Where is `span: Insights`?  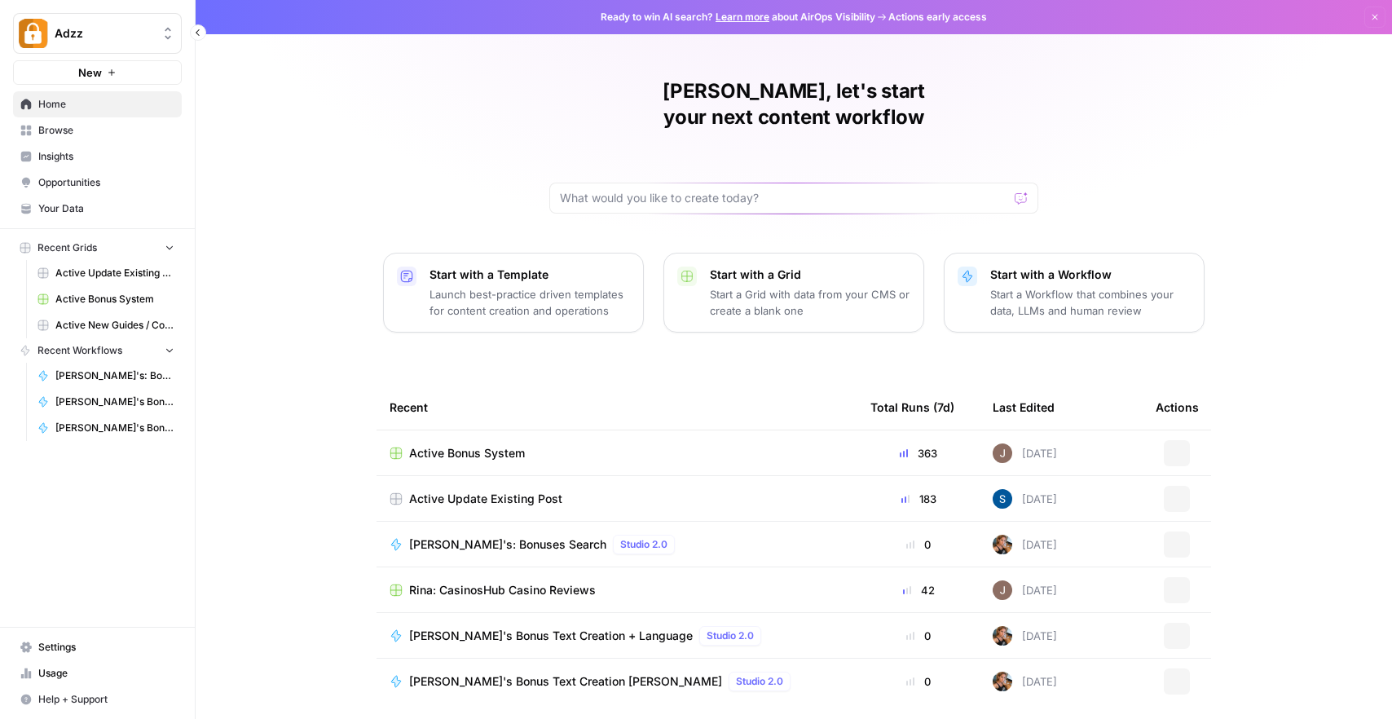
span: Insights is located at coordinates (106, 157).